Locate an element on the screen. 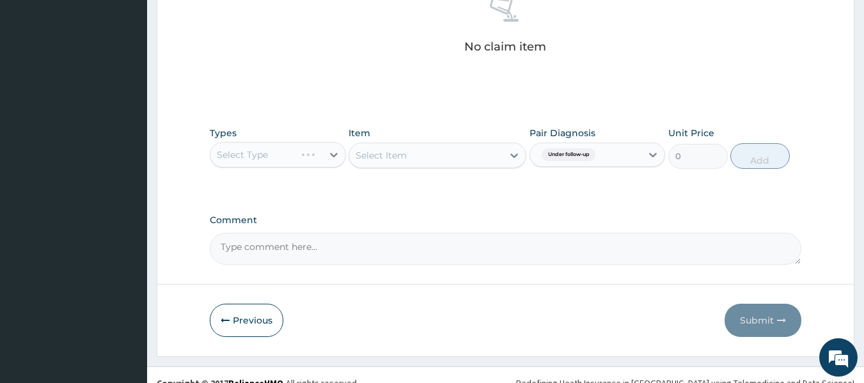  textarea: Type your message and hit 'Enter' is located at coordinates (125, 273).